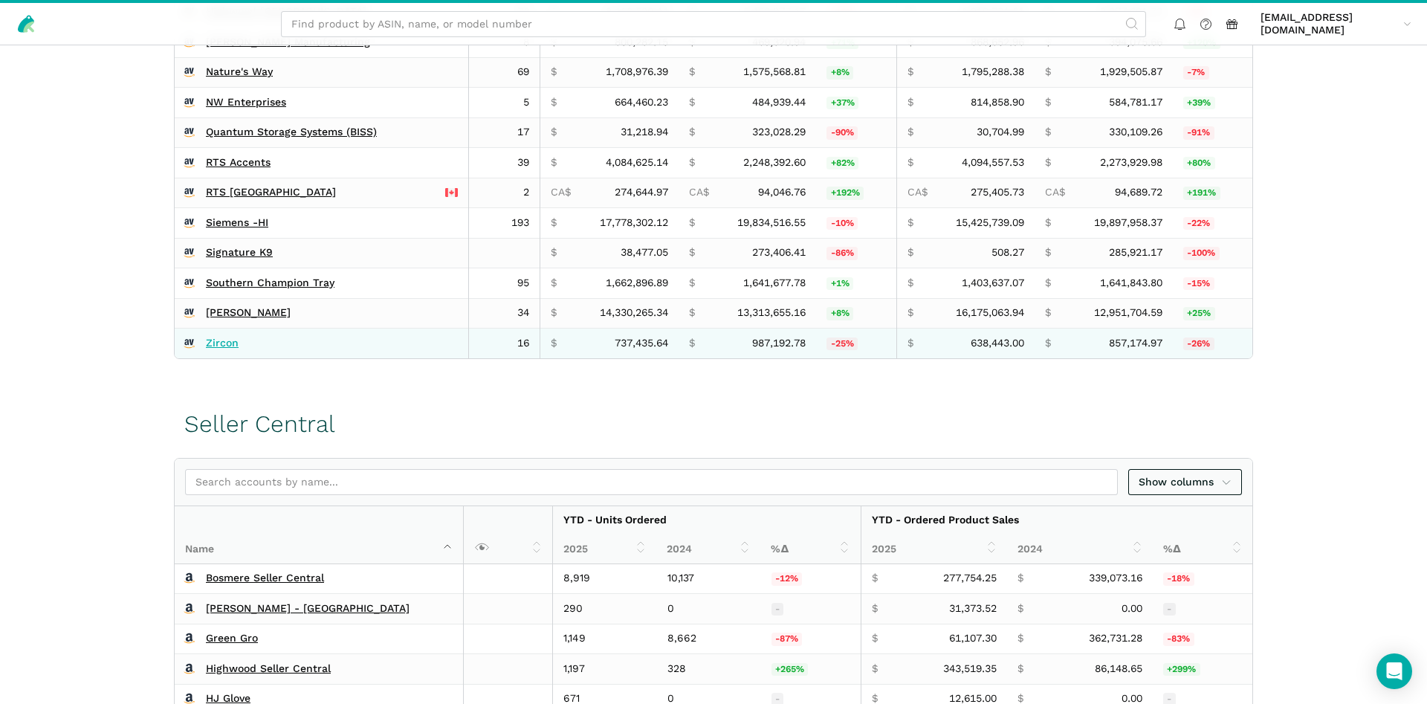 This screenshot has width=1427, height=704. I want to click on span: 31,373.52, so click(973, 609).